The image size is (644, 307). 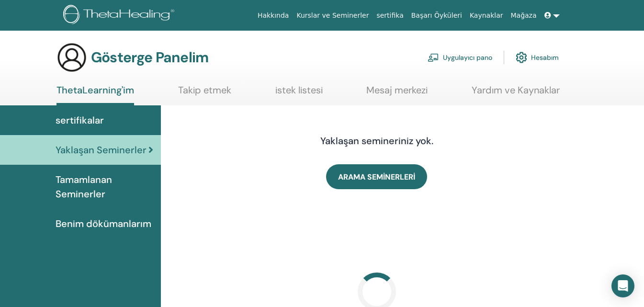 I want to click on a: Mesaj merkezi, so click(x=397, y=93).